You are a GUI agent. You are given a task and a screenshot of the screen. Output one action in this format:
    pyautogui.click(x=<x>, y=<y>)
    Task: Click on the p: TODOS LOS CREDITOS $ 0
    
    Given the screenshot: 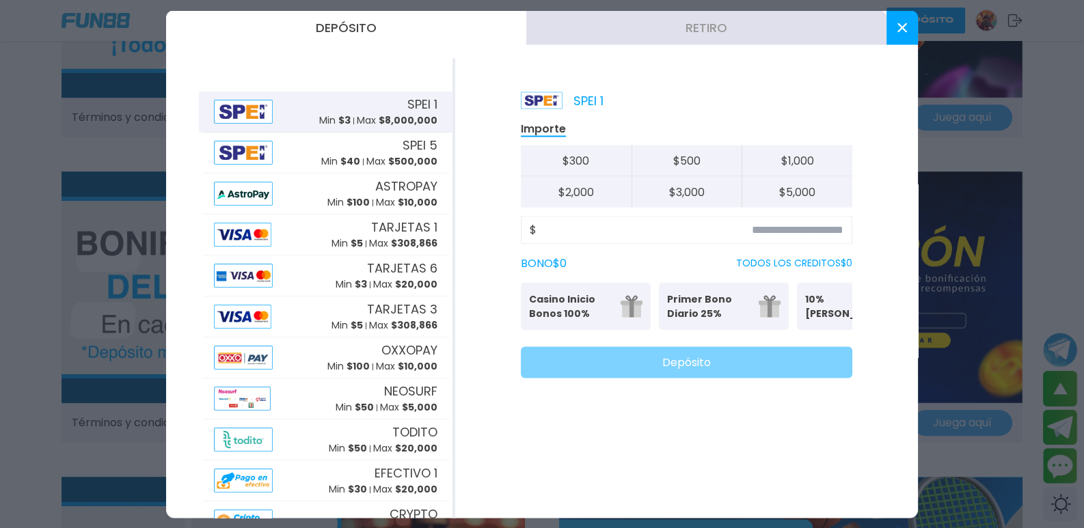 What is the action you would take?
    pyautogui.click(x=794, y=263)
    